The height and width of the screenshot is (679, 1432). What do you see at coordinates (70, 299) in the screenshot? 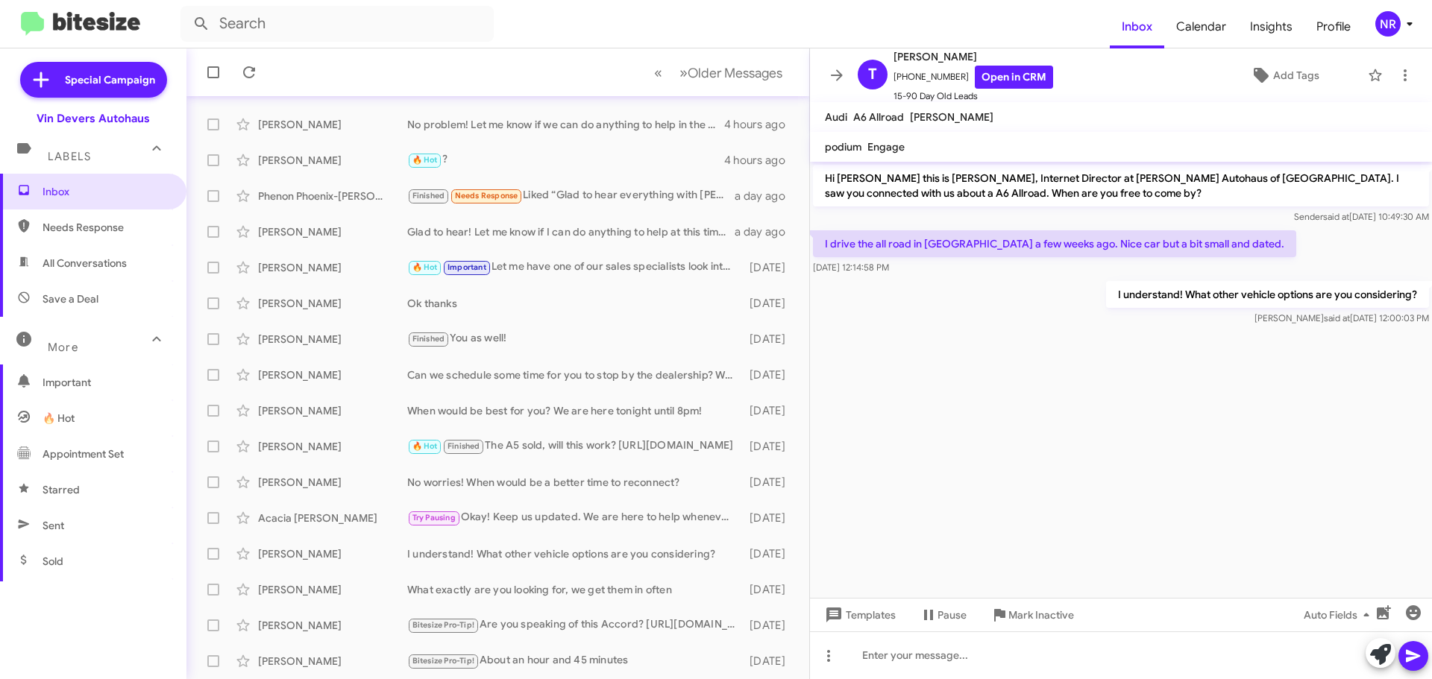
I see `span: Save a Deal` at bounding box center [70, 299].